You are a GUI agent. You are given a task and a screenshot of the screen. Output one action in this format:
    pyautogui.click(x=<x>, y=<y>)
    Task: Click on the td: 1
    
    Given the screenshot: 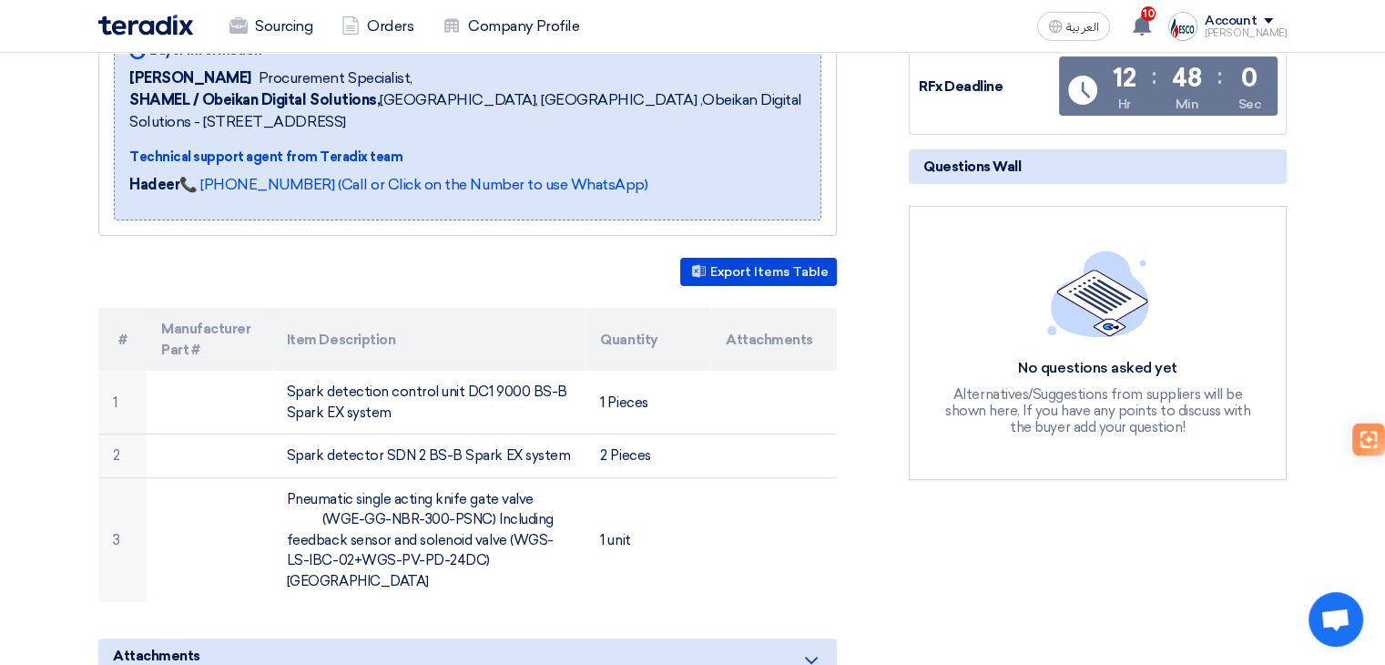 What is the action you would take?
    pyautogui.click(x=122, y=403)
    